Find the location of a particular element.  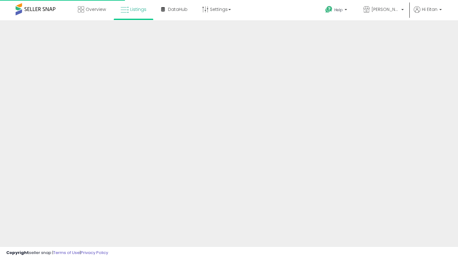

a: Hi Eitan is located at coordinates (428, 13).